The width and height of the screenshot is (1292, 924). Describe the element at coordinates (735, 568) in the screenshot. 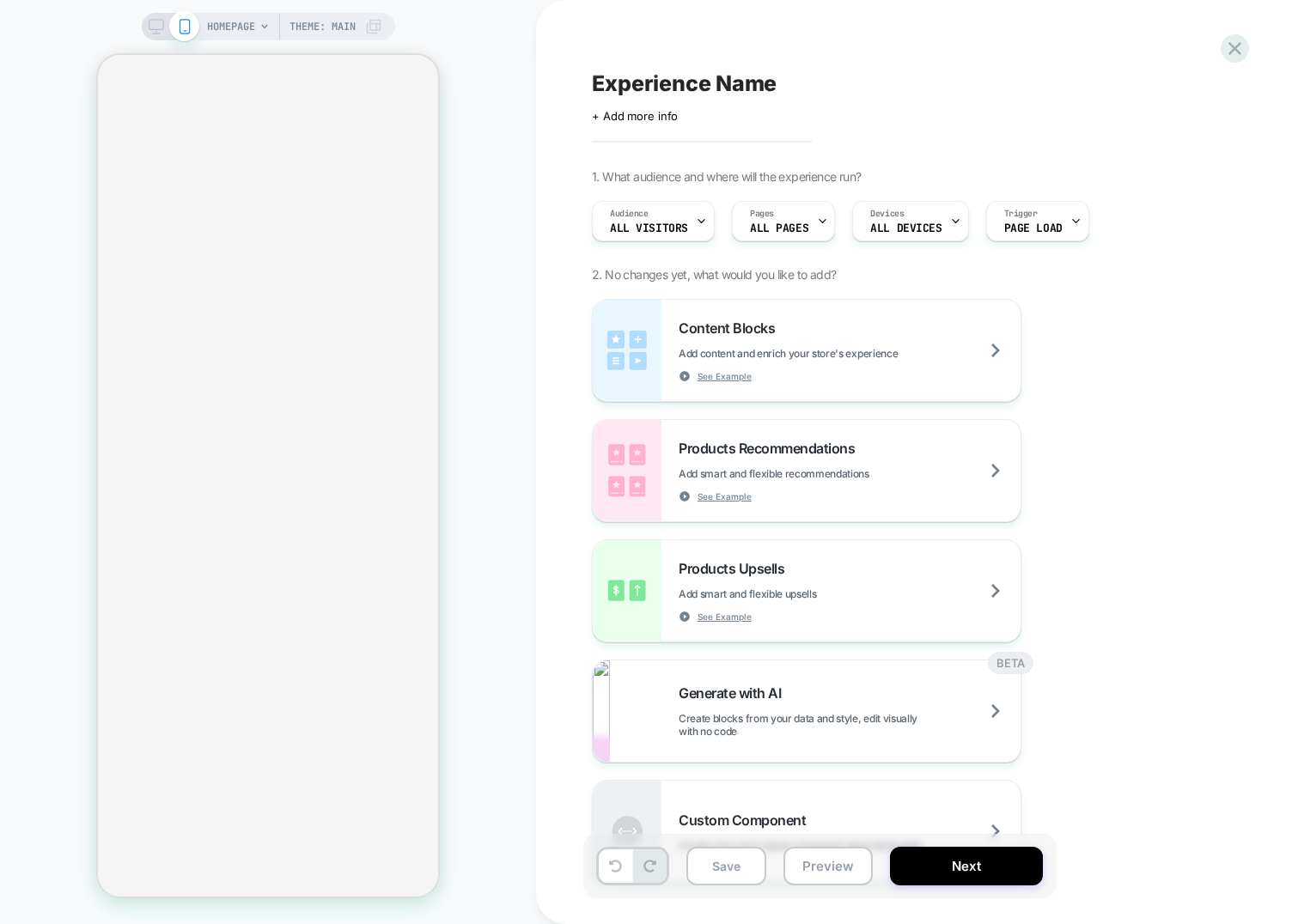

I see `span: Products Upsells` at that location.